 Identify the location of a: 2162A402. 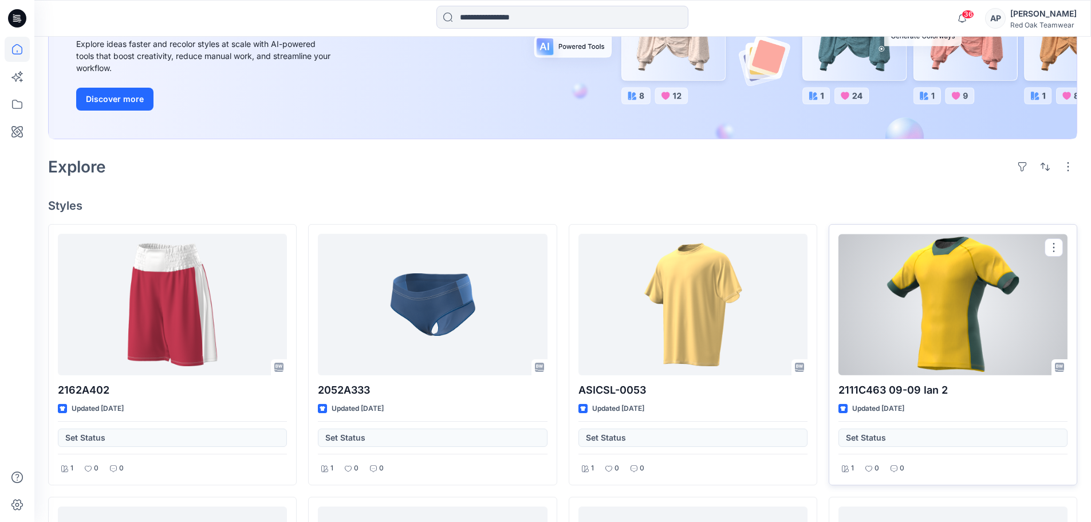
(172, 304).